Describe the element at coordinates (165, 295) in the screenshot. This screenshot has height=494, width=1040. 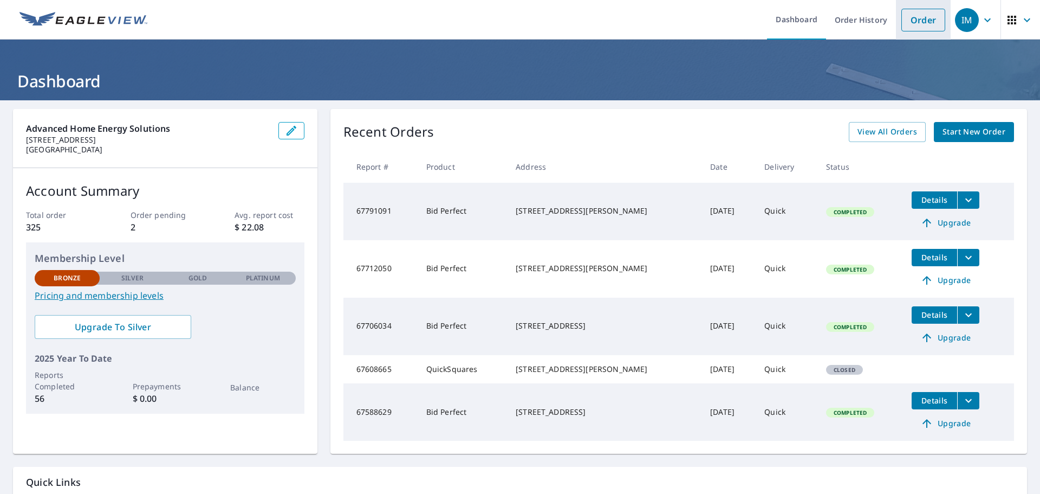
I see `a: Pricing and membership levels` at that location.